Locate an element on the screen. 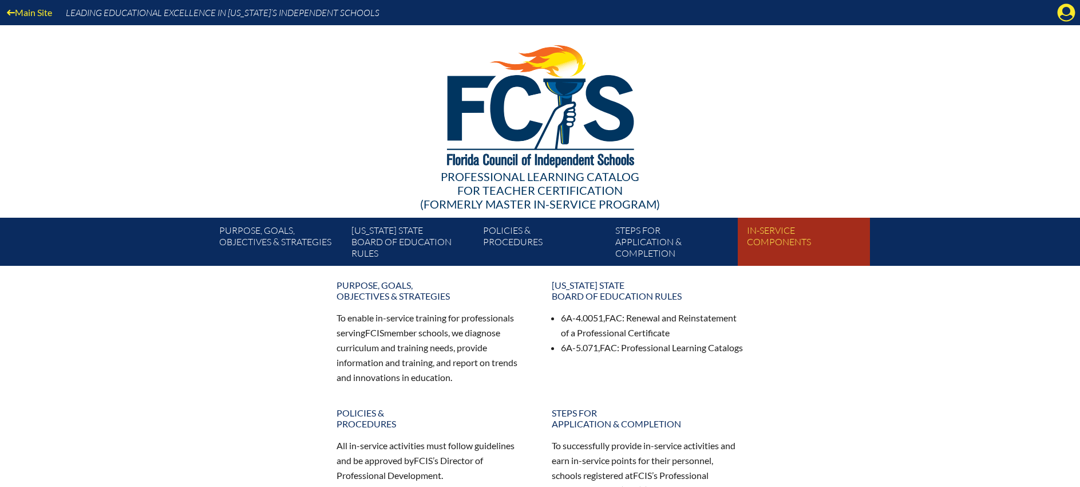 This screenshot has width=1080, height=487. a: Main Site is located at coordinates (29, 12).